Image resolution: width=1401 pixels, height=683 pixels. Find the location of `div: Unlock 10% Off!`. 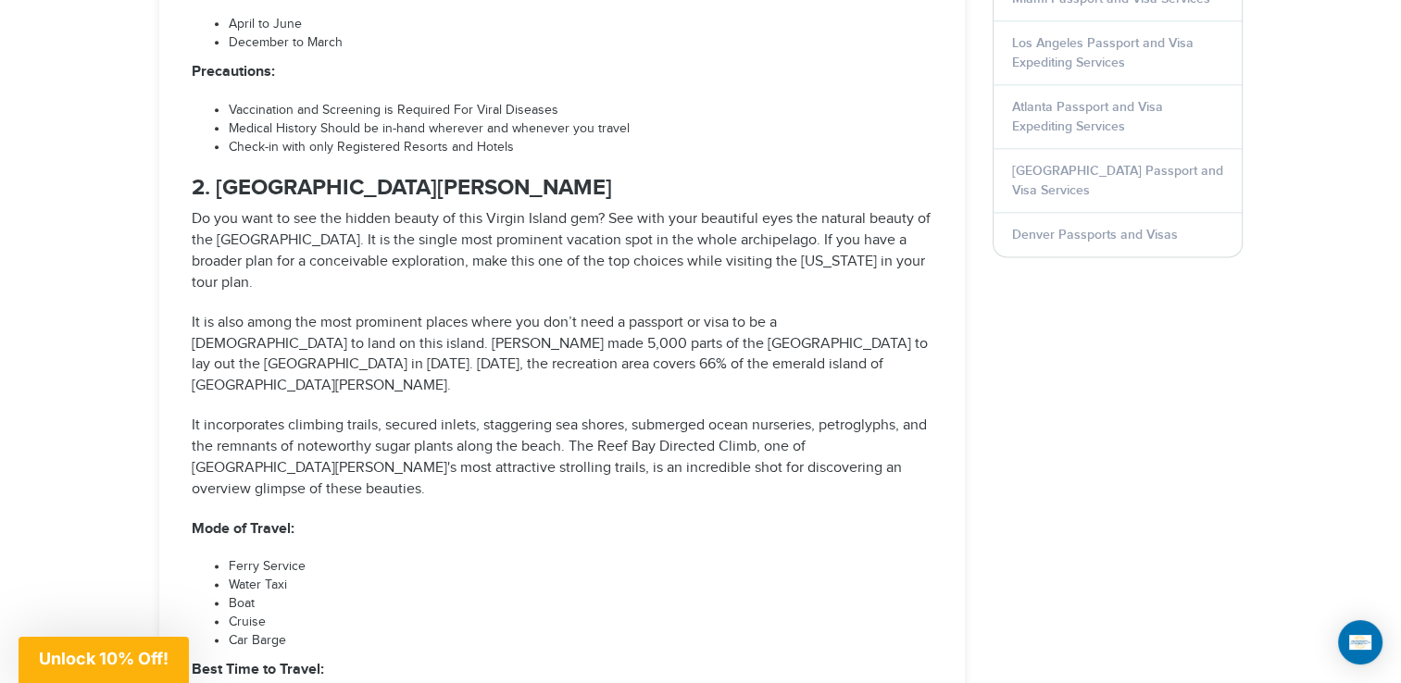

div: Unlock 10% Off! is located at coordinates (104, 660).